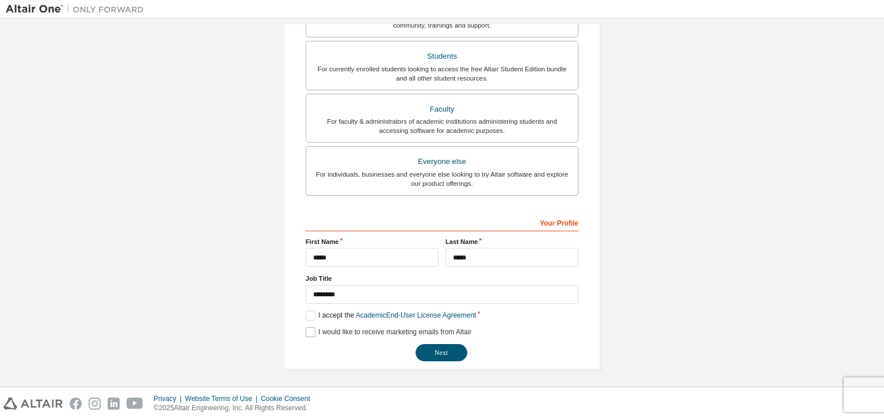  Describe the element at coordinates (372, 242) in the screenshot. I see `label: First Name` at that location.